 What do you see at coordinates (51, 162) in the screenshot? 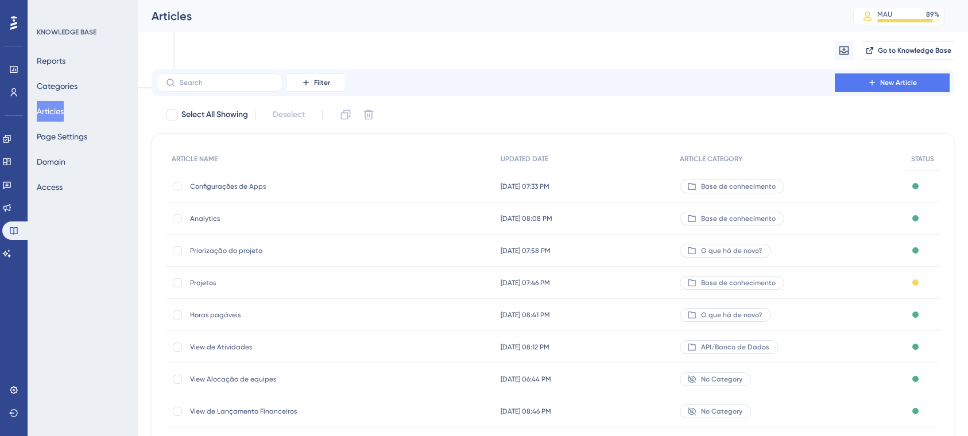
I see `button: Domain` at bounding box center [51, 162].